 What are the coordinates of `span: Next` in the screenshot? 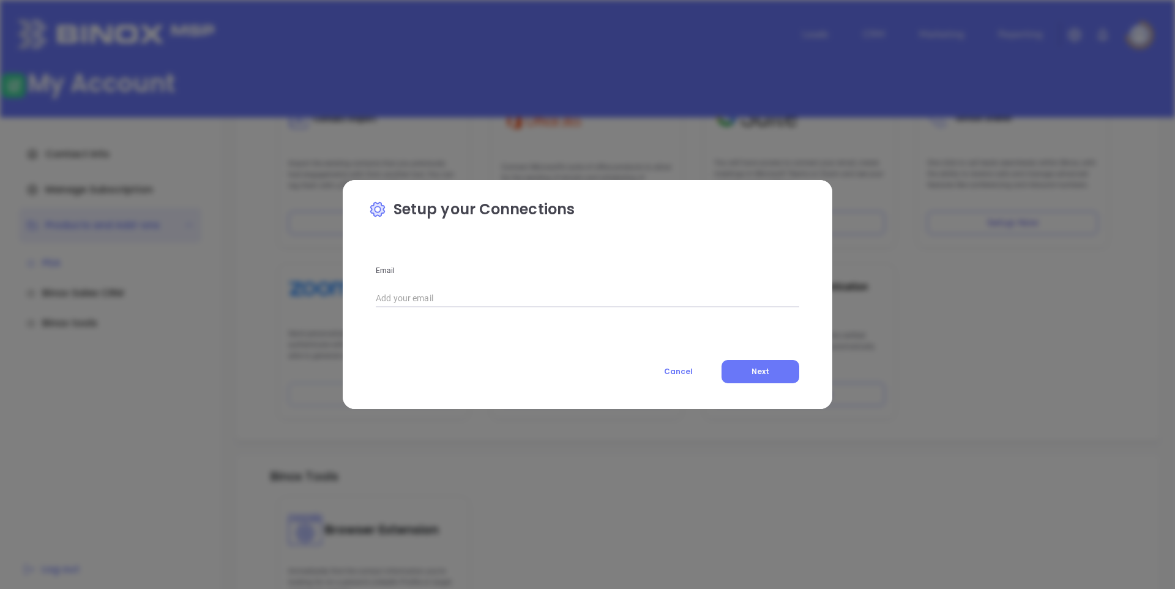 It's located at (760, 371).